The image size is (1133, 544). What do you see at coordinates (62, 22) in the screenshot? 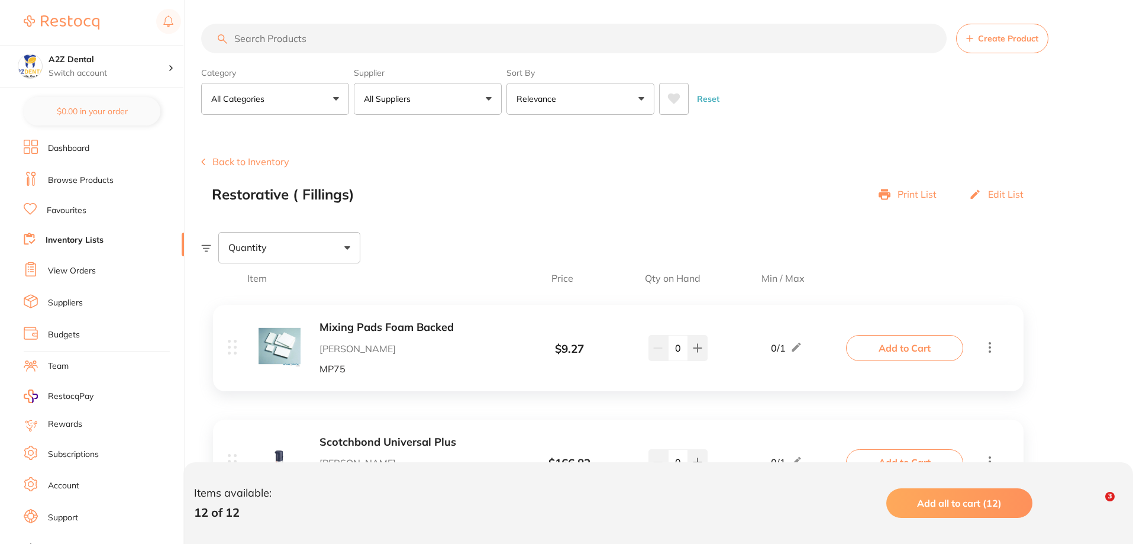
I see `img: Restocq Logo` at bounding box center [62, 22].